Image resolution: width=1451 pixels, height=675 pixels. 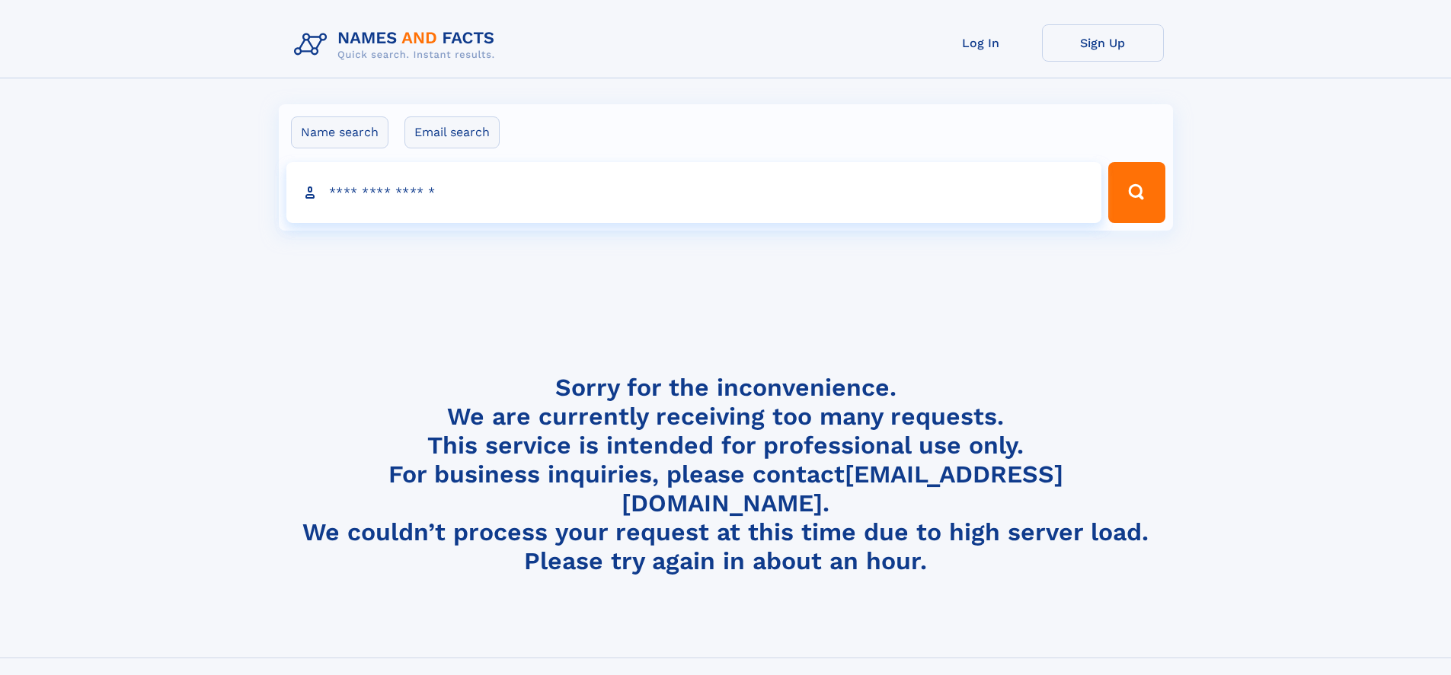 What do you see at coordinates (1103, 43) in the screenshot?
I see `a: Sign Up` at bounding box center [1103, 43].